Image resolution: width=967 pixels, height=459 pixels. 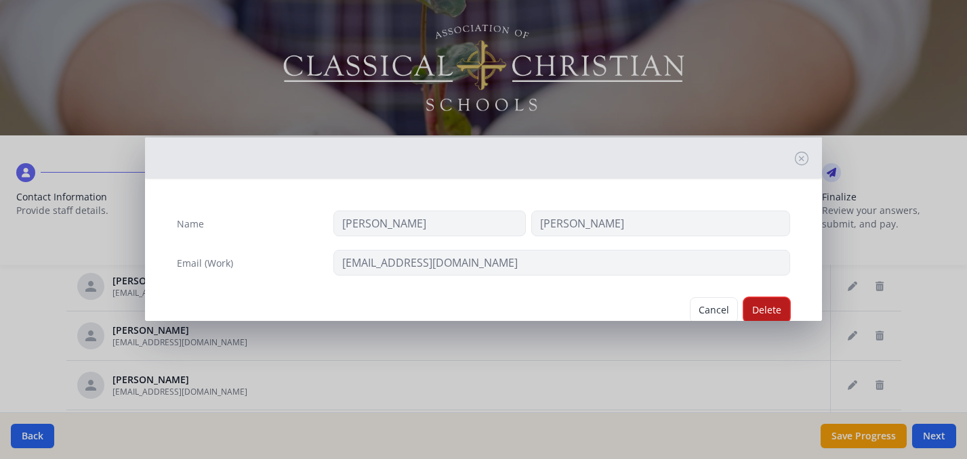 What do you see at coordinates (430, 224) in the screenshot?
I see `input: First Name` at bounding box center [430, 224].